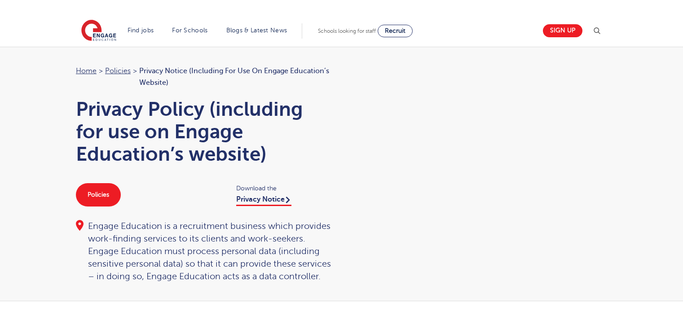  I want to click on nav: breadcrumb, so click(204, 77).